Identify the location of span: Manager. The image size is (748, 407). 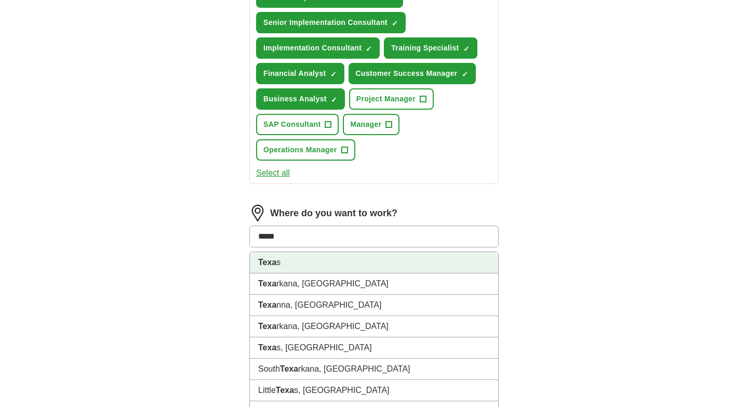
(366, 124).